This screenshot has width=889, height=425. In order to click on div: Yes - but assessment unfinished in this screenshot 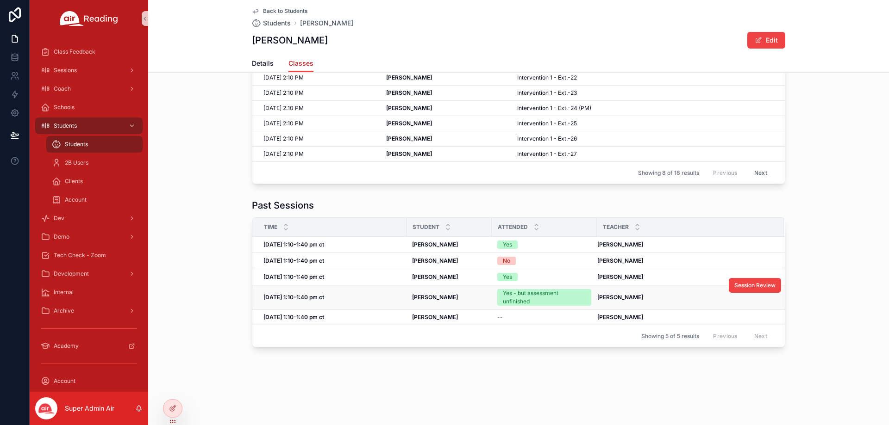, I will do `click(544, 298)`.